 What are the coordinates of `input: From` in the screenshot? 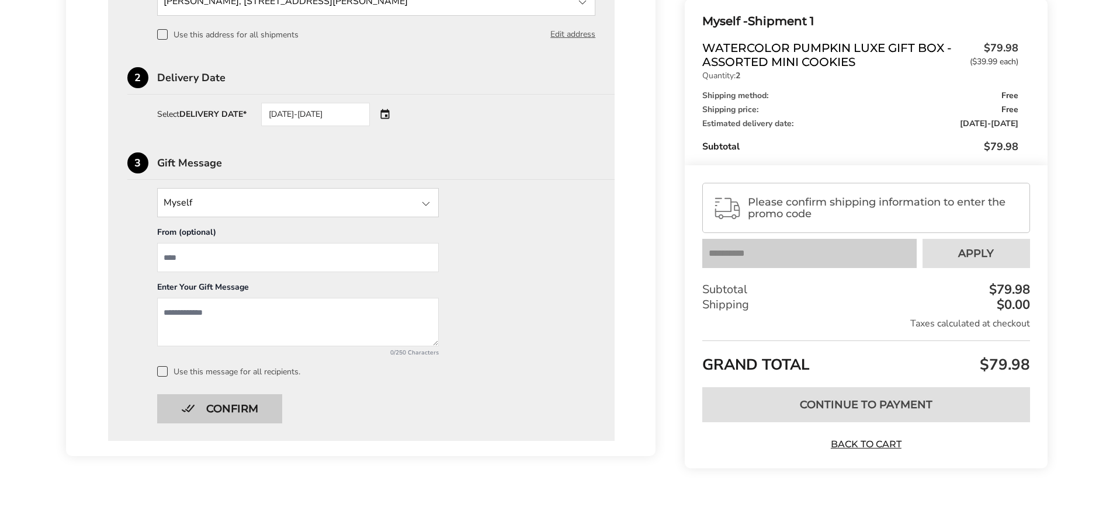 It's located at (298, 258).